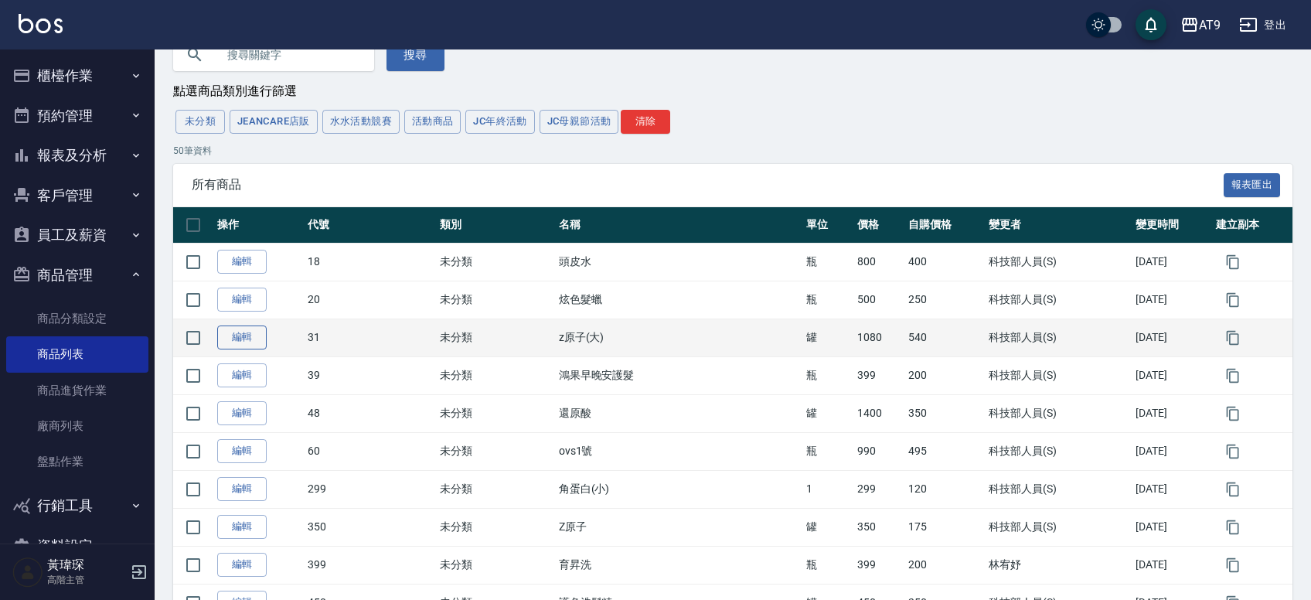  What do you see at coordinates (77, 505) in the screenshot?
I see `button: 行銷工具` at bounding box center [77, 505].